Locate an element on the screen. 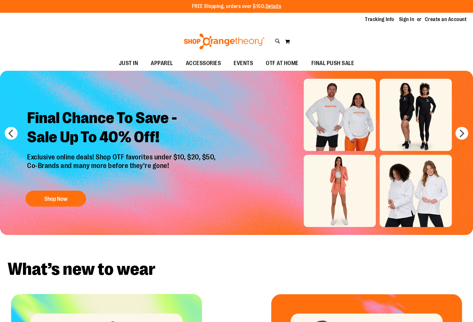 This screenshot has height=322, width=473. img: Shop Orangetheory is located at coordinates (224, 41).